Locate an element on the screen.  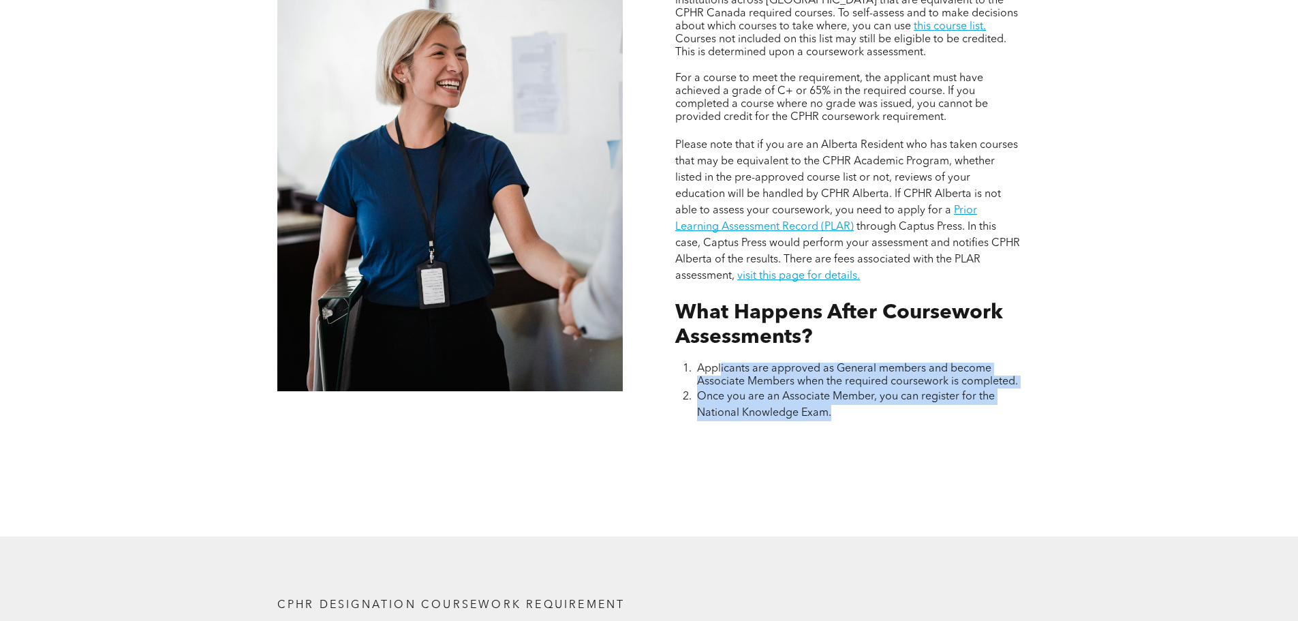
a: this course list. is located at coordinates (950, 27).